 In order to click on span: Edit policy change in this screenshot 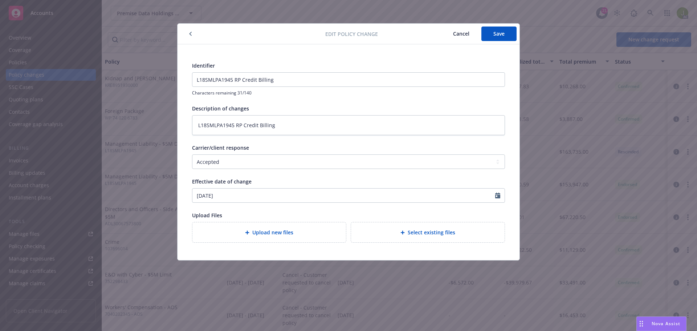, I will do `click(351, 34)`.